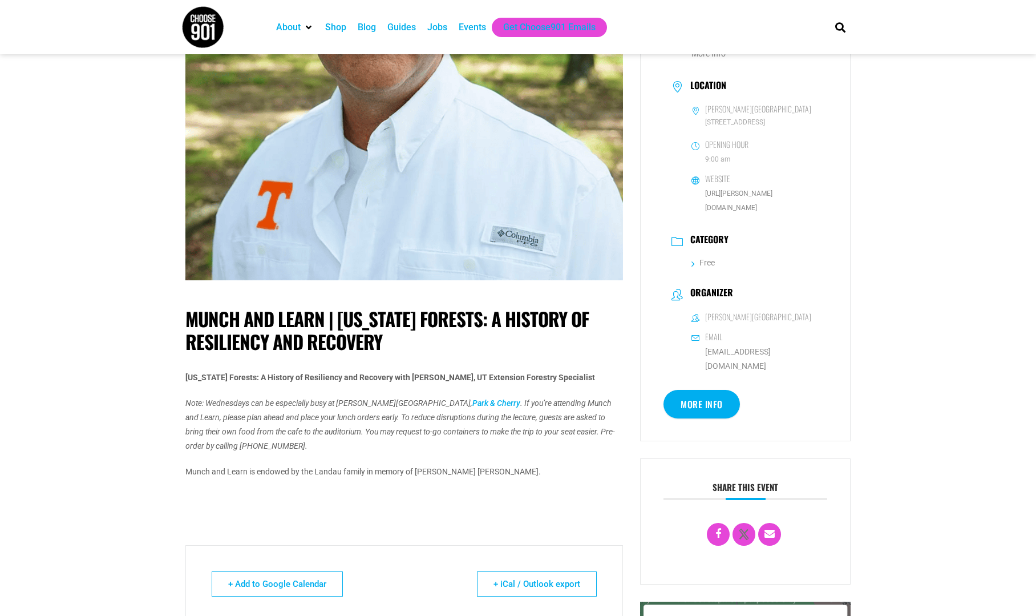 This screenshot has height=616, width=1036. Describe the element at coordinates (472, 27) in the screenshot. I see `div: Events` at that location.